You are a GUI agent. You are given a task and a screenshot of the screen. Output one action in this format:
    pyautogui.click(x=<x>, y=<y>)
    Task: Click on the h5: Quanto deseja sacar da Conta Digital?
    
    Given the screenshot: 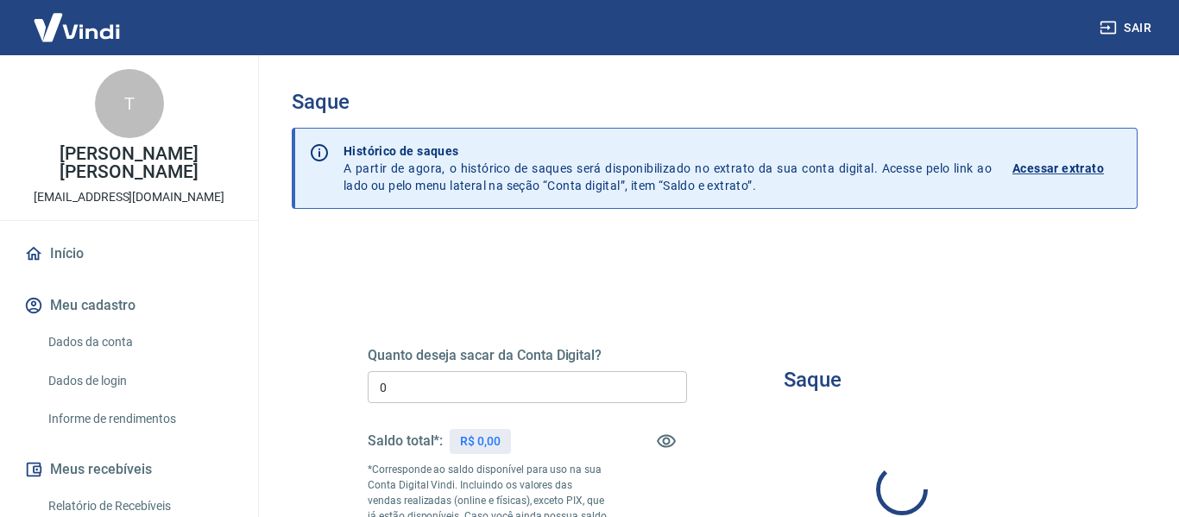 What is the action you would take?
    pyautogui.click(x=527, y=356)
    